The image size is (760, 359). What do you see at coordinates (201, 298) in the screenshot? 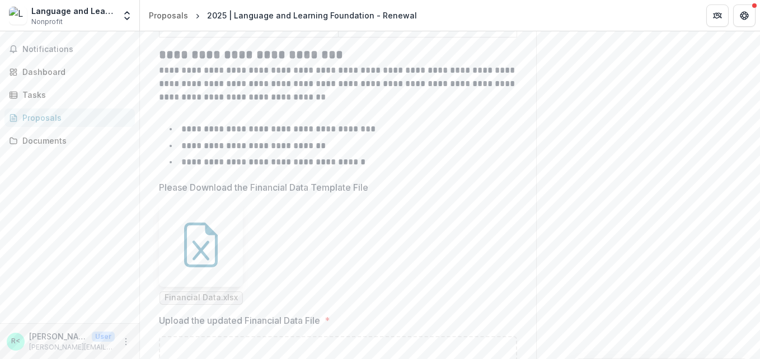
I see `span: Financial Data.xlsx` at bounding box center [201, 298].